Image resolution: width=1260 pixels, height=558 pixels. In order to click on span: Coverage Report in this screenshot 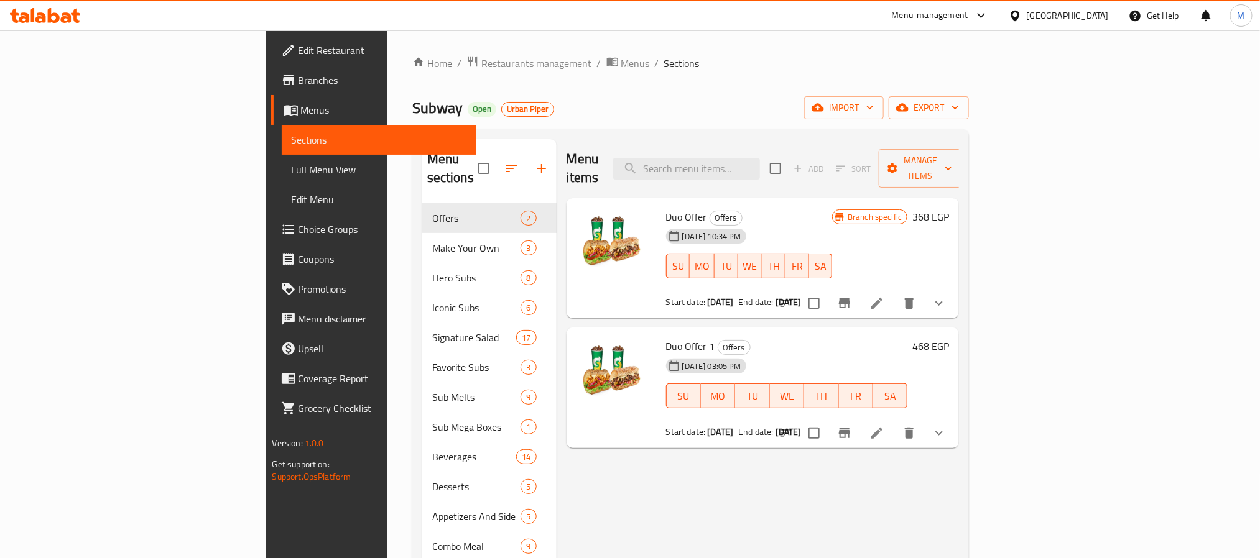, I will do `click(382, 379)`.